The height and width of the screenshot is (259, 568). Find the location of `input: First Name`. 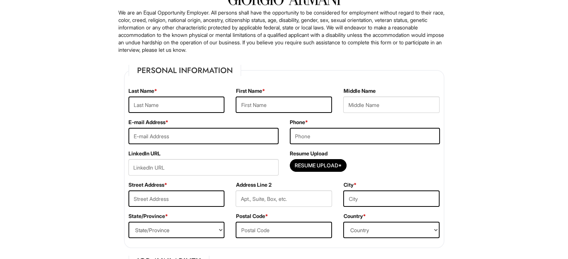

input: First Name is located at coordinates (284, 105).